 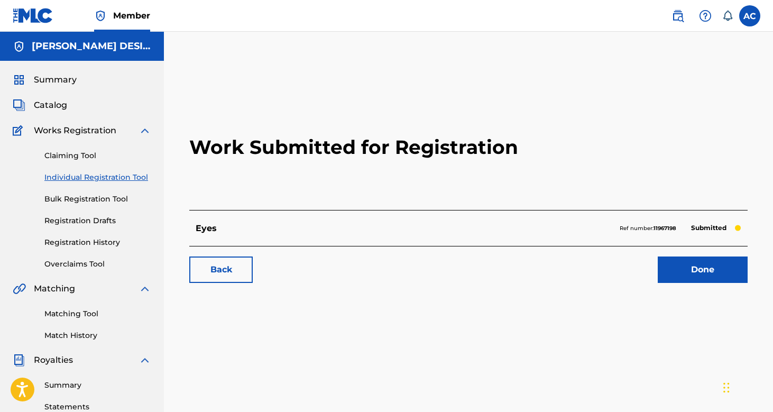 I want to click on p: Eyes, so click(x=206, y=228).